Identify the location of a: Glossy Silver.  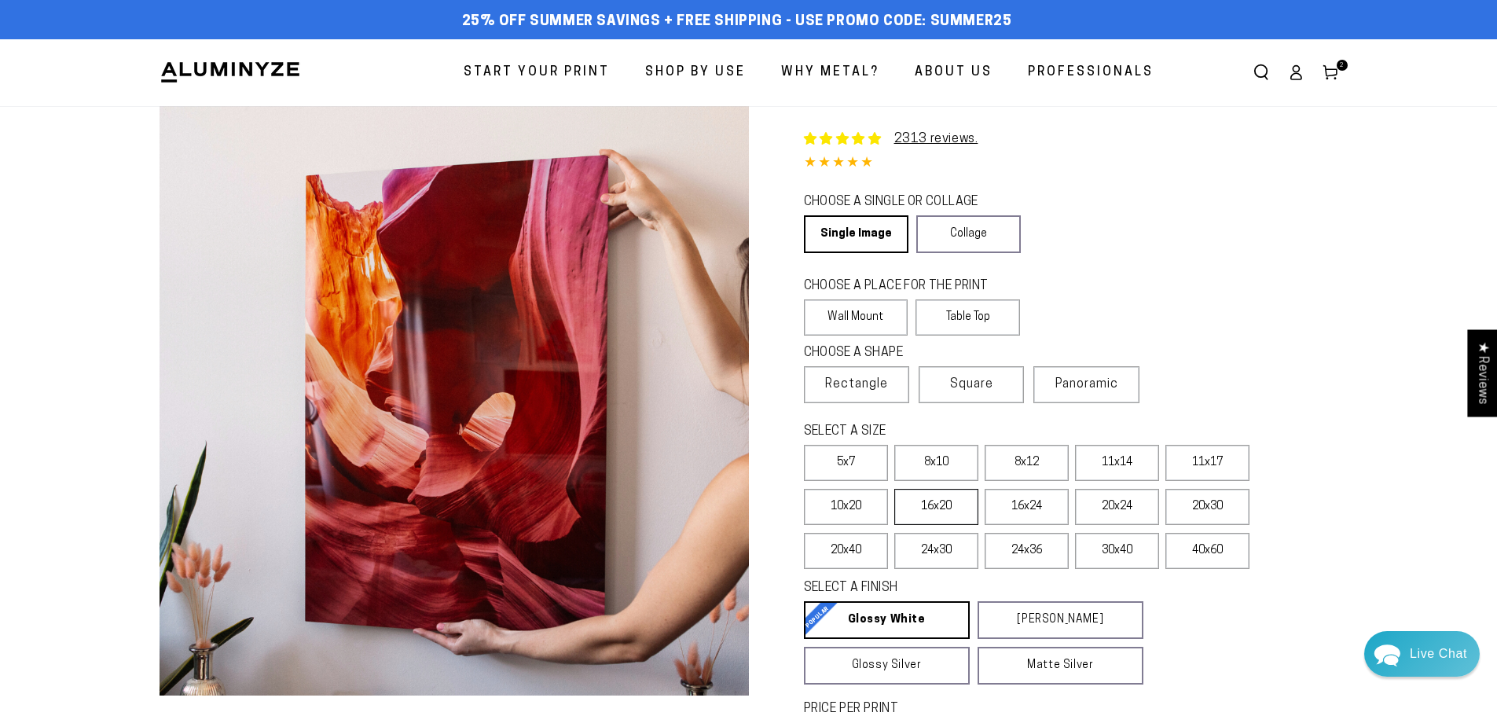
(886, 666).